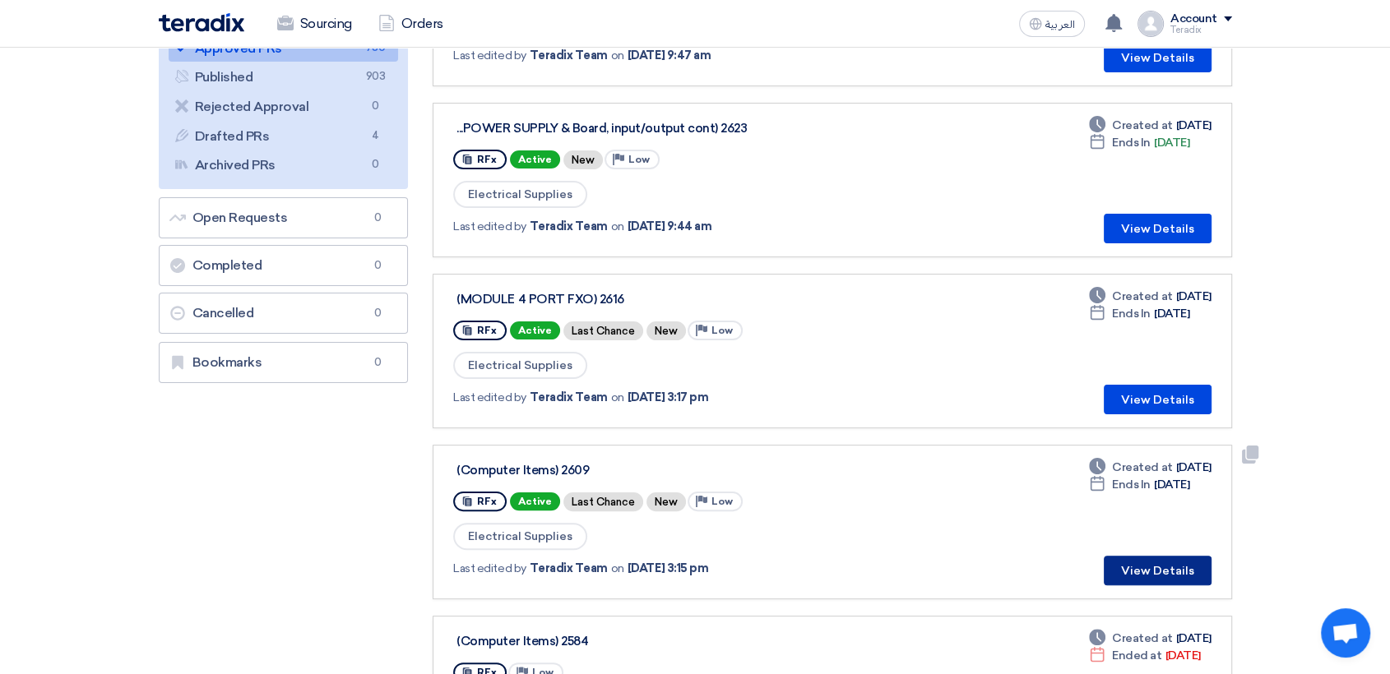  What do you see at coordinates (1052, 24) in the screenshot?
I see `button: العربية` at bounding box center [1052, 24].